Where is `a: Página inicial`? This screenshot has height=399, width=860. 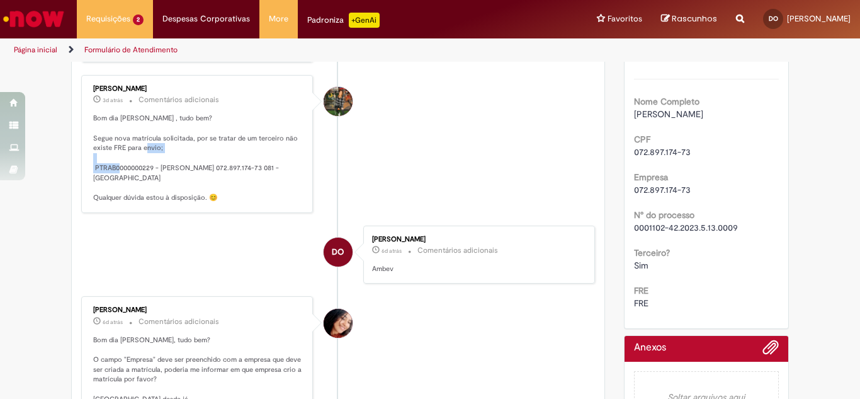 a: Página inicial is located at coordinates (35, 50).